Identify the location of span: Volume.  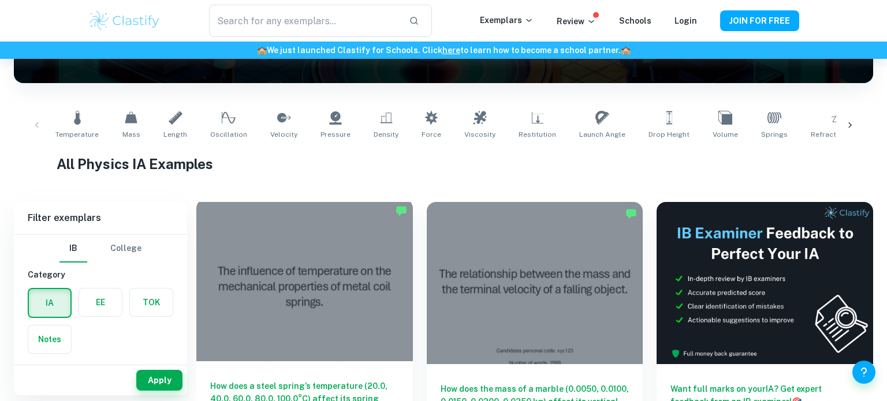
(725, 135).